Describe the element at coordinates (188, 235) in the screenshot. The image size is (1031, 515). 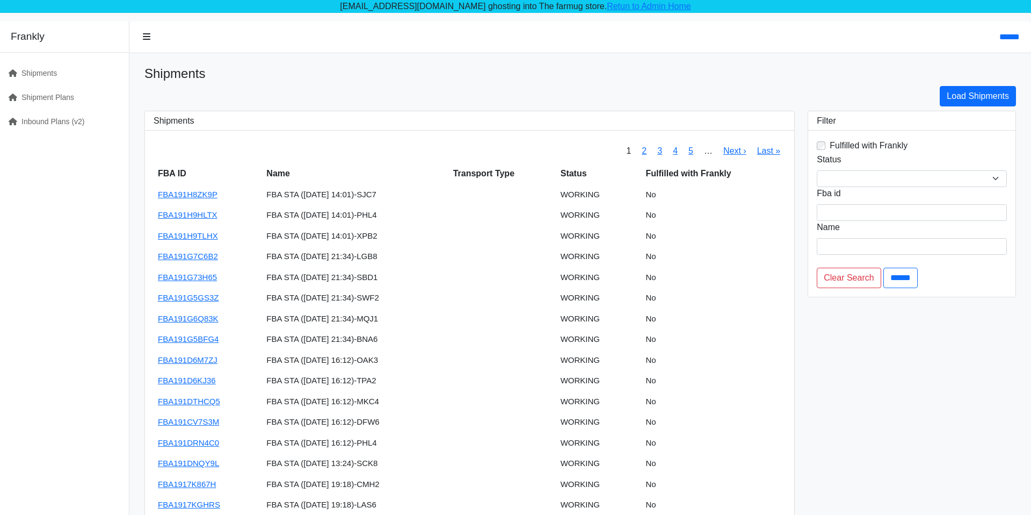
I see `a: FBA191H9TLHX` at that location.